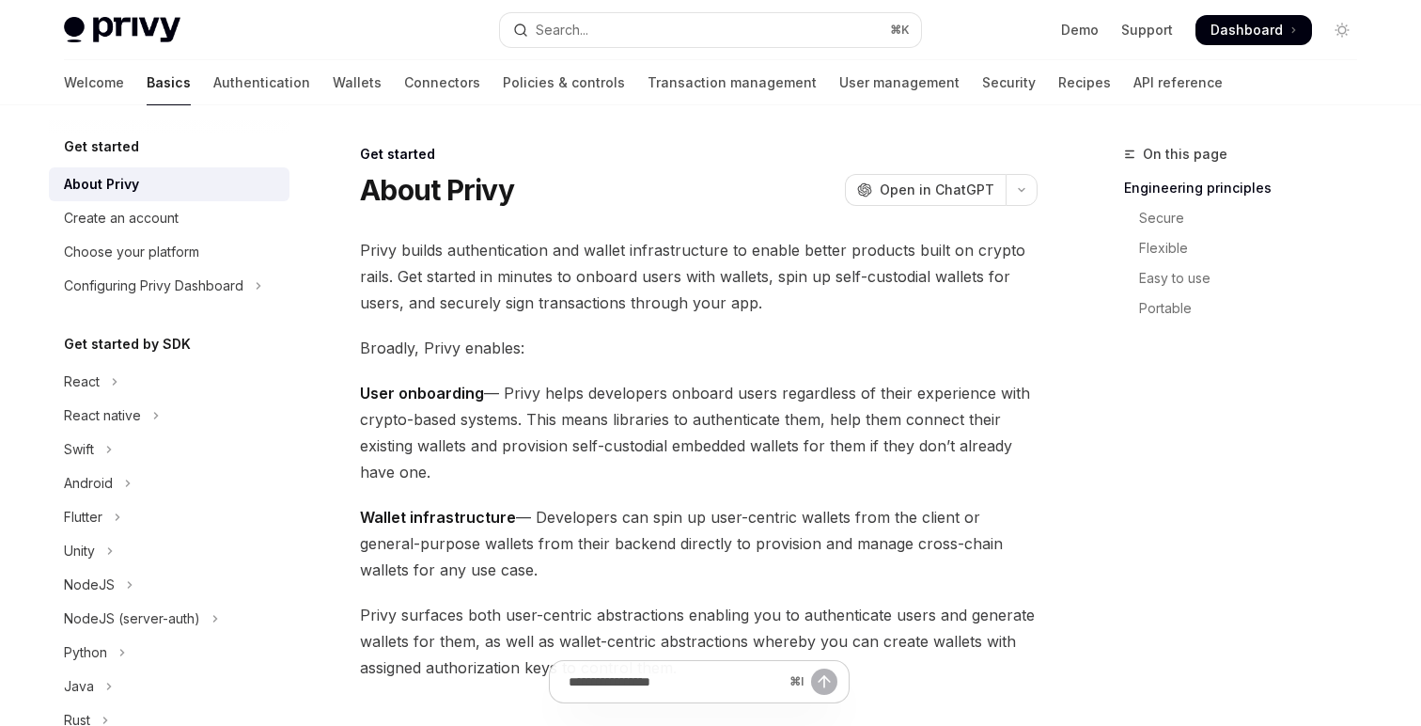 The image size is (1421, 726). I want to click on div: Flutter, so click(83, 517).